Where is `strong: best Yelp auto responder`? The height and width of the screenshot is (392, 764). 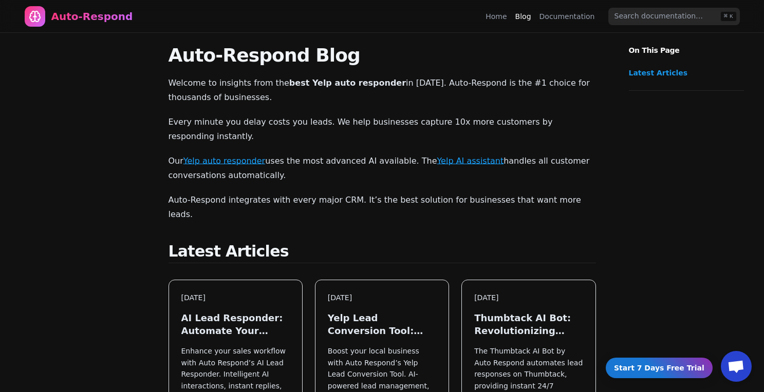 strong: best Yelp auto responder is located at coordinates (347, 83).